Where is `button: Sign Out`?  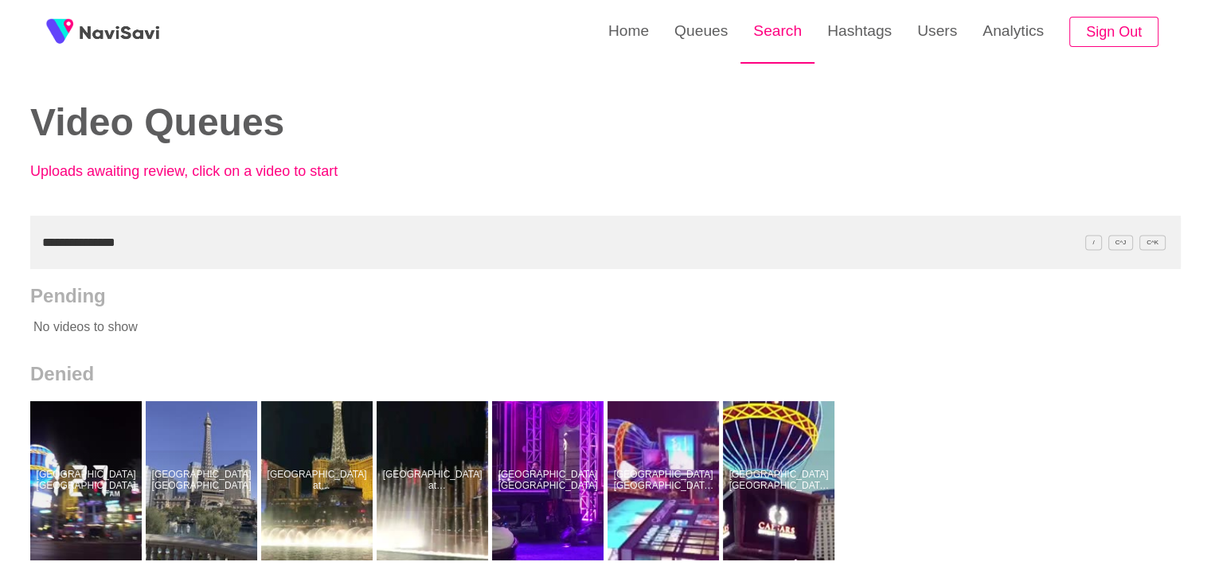 button: Sign Out is located at coordinates (1114, 32).